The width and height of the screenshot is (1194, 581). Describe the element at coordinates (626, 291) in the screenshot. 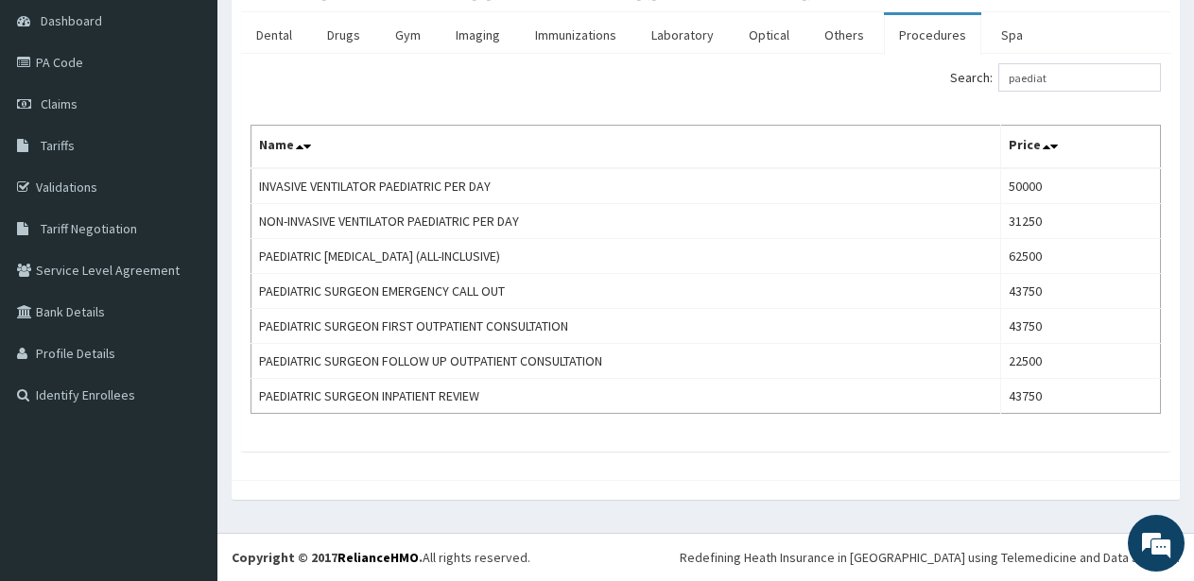

I see `td: PAEDIATRIC SURGEON EMERGENCY CALL OUT` at that location.